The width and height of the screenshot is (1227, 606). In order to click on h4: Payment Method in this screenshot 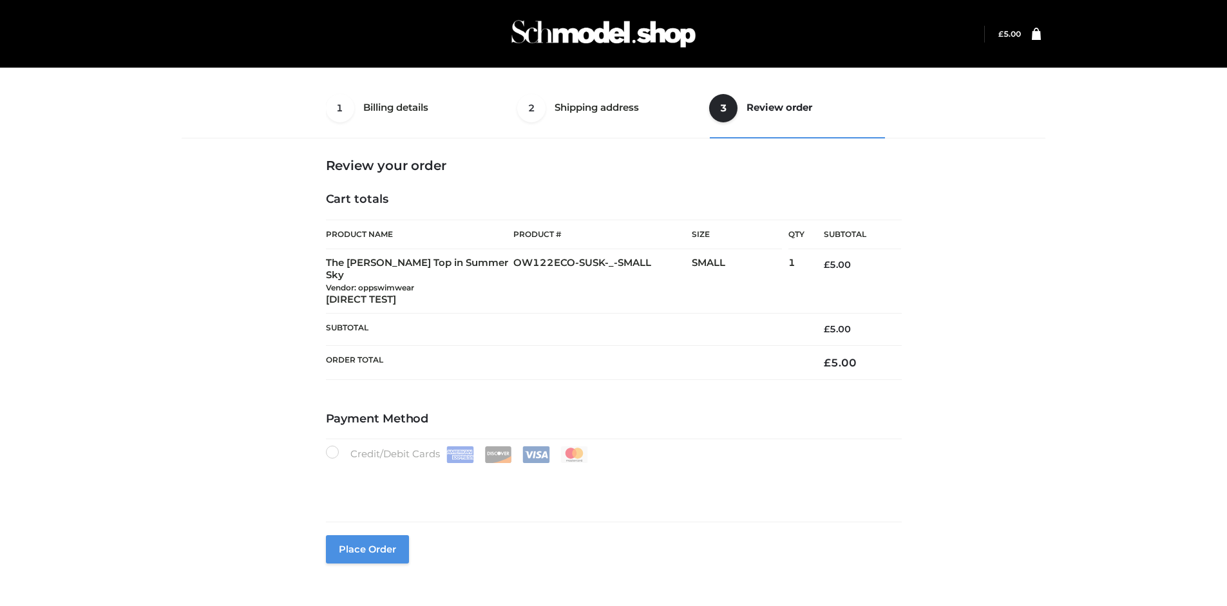, I will do `click(614, 419)`.